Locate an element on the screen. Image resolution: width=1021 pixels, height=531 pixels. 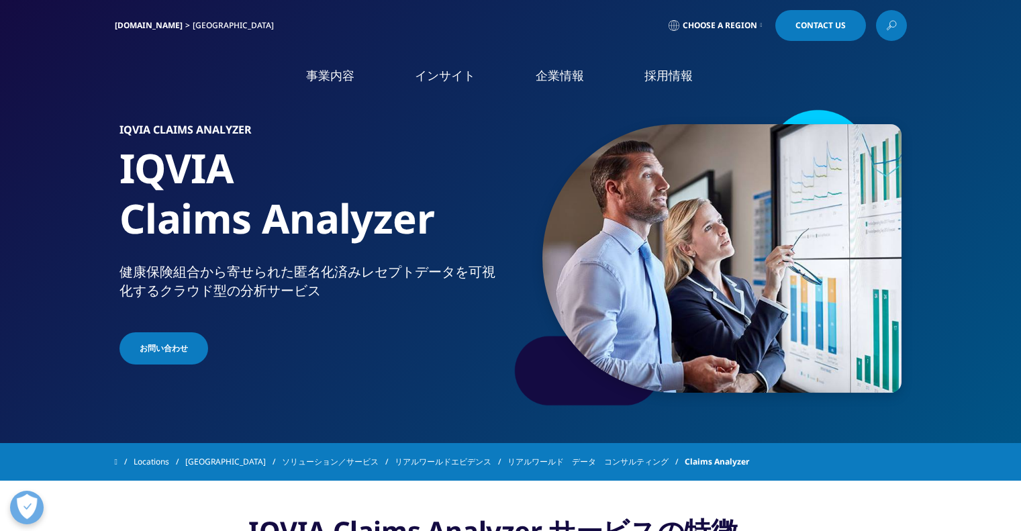
span: お問い合わせ is located at coordinates (164, 348).